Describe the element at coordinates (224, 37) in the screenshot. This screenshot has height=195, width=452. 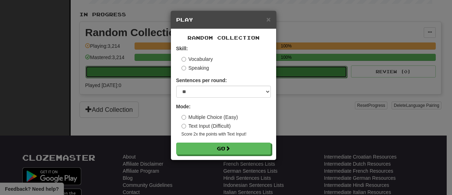
I see `span: Random Collection` at that location.